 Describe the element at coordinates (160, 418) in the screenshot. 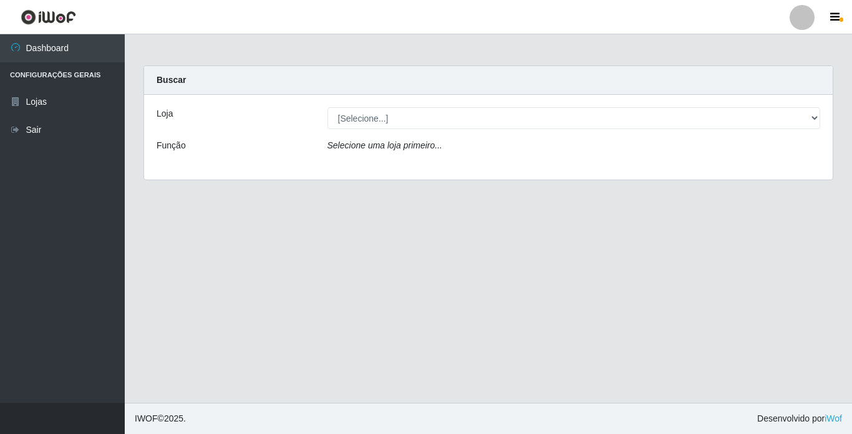

I see `span: © 2025 .` at that location.